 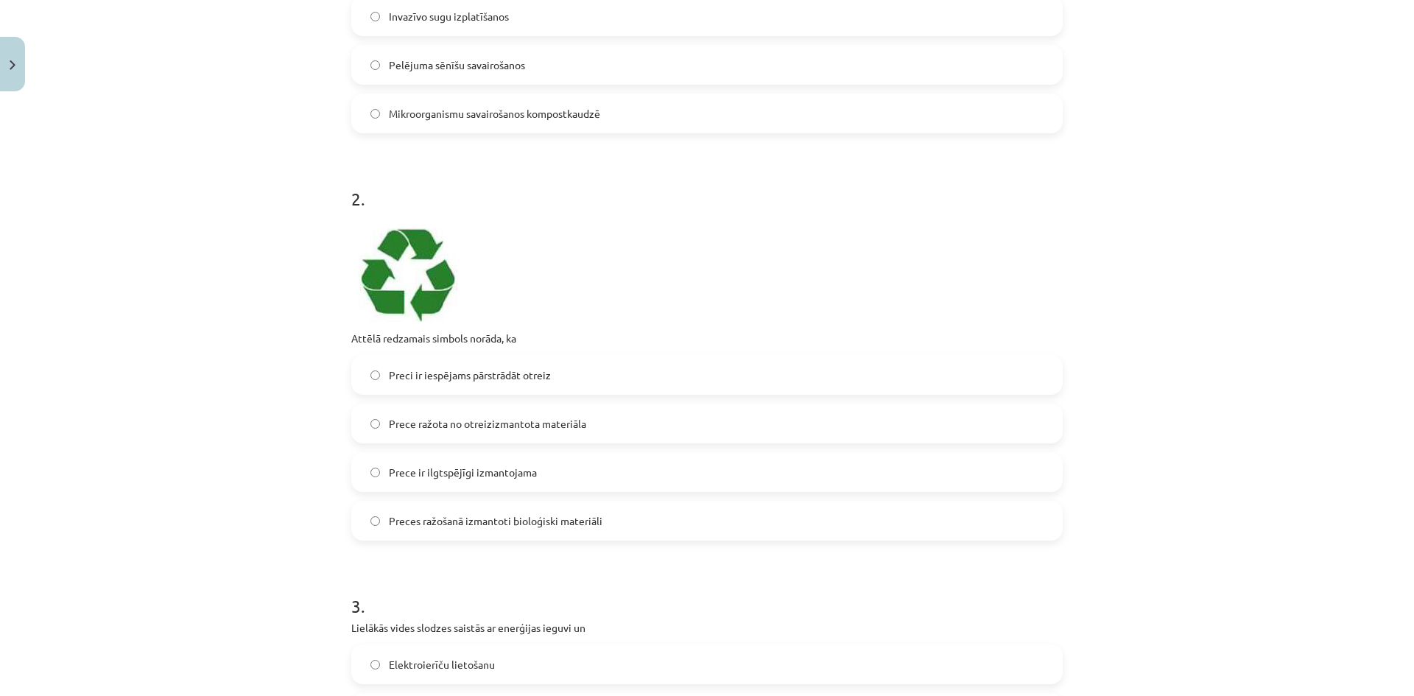 What do you see at coordinates (442, 664) in the screenshot?
I see `span: Elektroierīču lietošanu` at bounding box center [442, 664].